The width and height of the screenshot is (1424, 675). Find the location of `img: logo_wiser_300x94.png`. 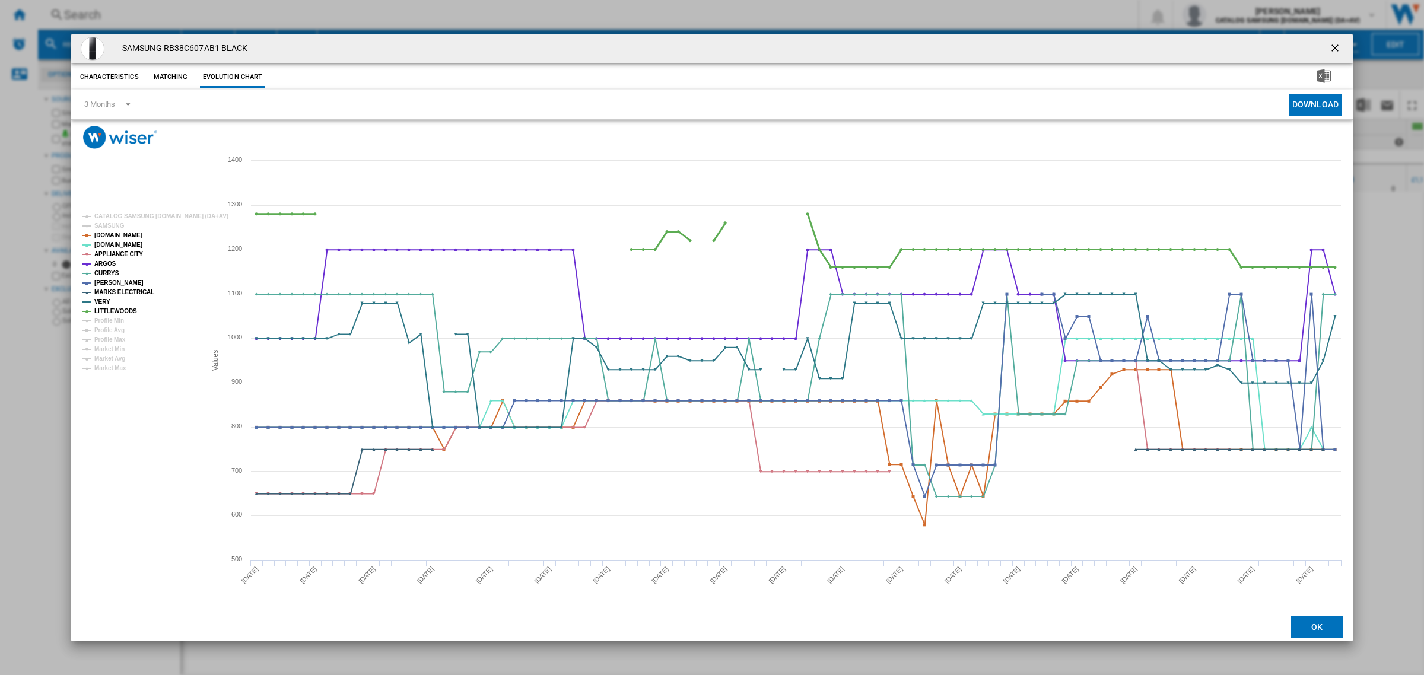

img: logo_wiser_300x94.png is located at coordinates (120, 137).